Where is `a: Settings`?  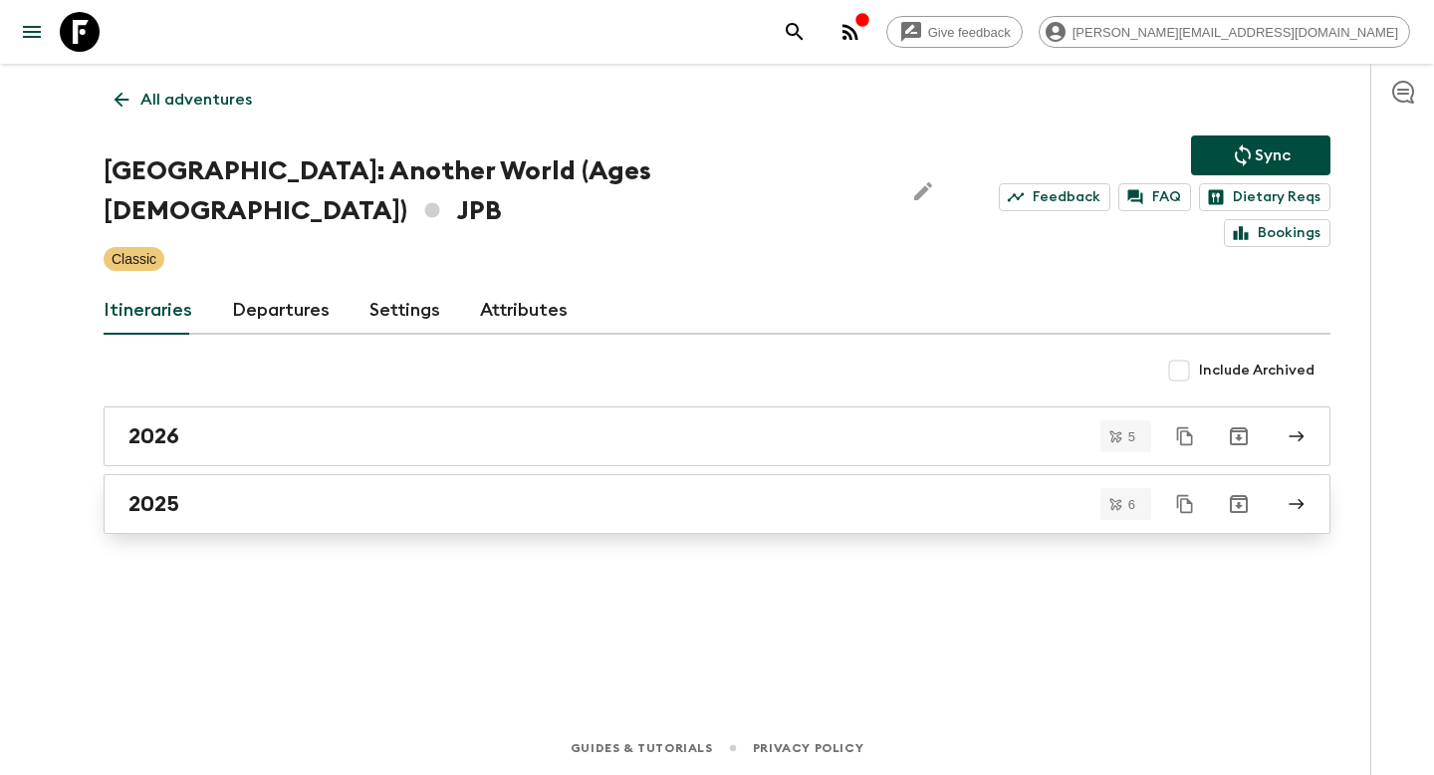 a: Settings is located at coordinates (404, 311).